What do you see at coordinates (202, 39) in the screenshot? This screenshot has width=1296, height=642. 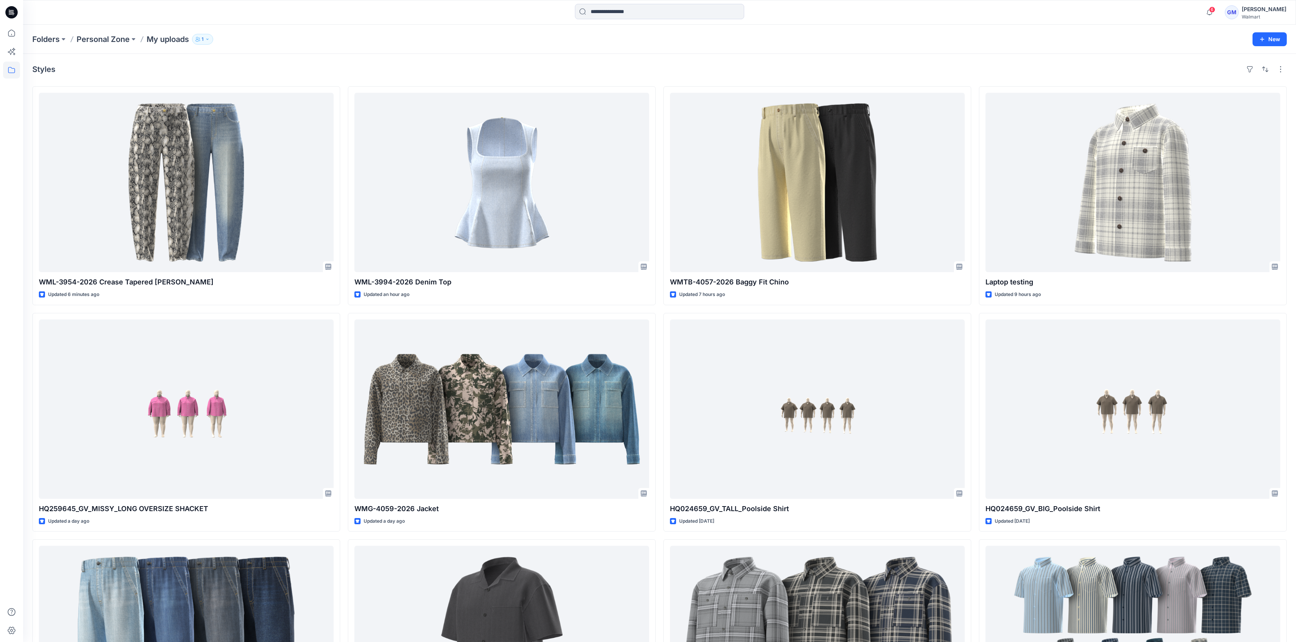 I see `p: 1` at bounding box center [202, 39].